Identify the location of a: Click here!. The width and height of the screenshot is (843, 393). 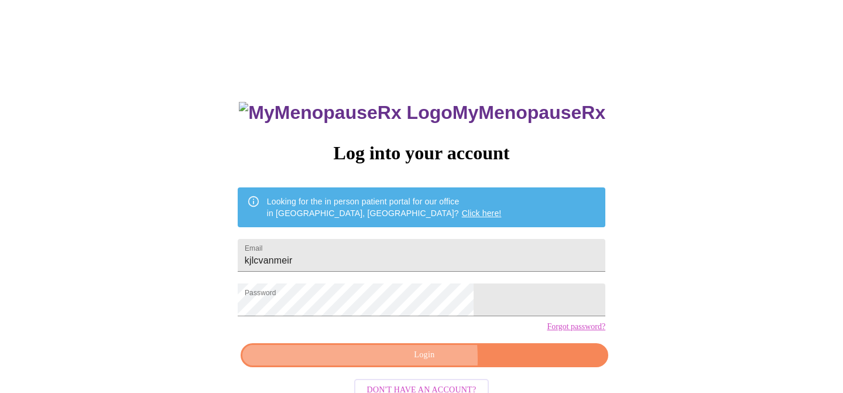
(482, 213).